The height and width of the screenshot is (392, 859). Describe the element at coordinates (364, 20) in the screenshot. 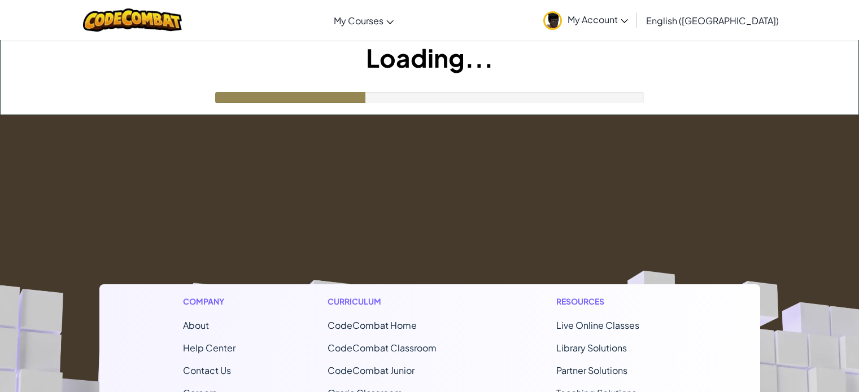

I see `a: My Courses` at that location.